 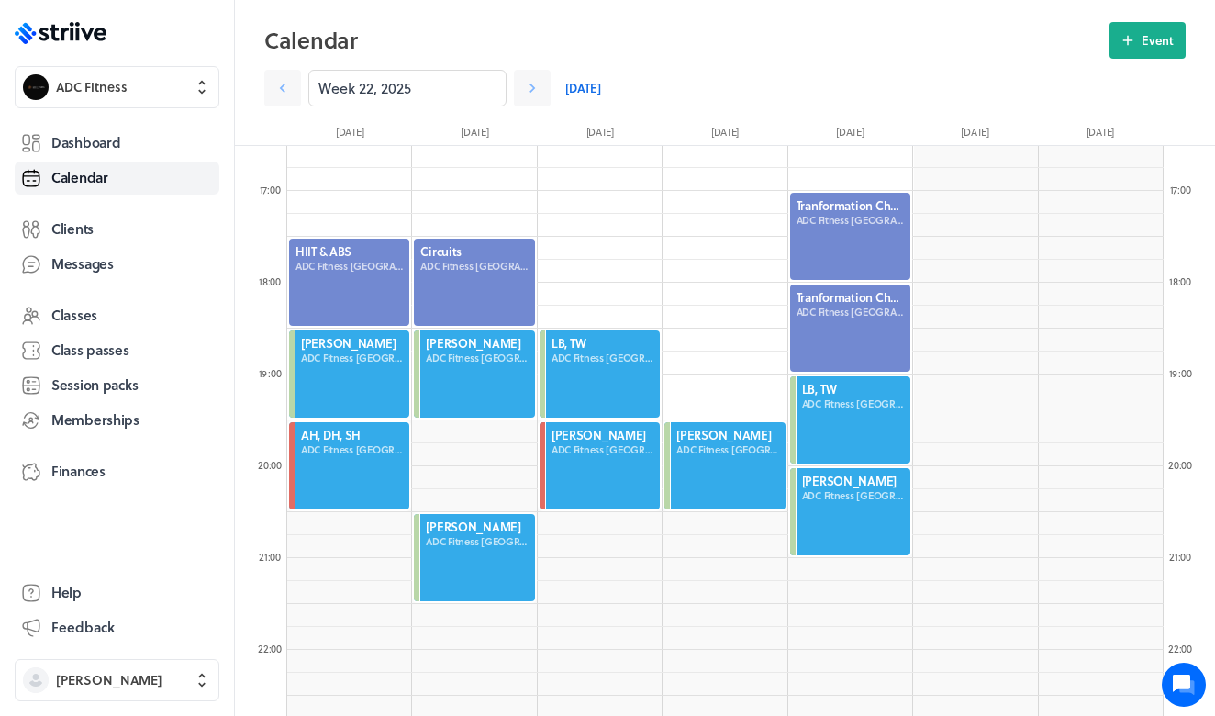 What do you see at coordinates (83, 627) in the screenshot?
I see `span: Feedback` at bounding box center [83, 627].